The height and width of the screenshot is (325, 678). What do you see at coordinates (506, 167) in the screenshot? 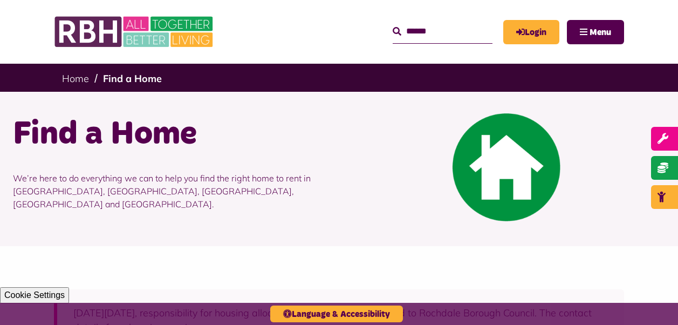
I see `img: Find A Home` at bounding box center [506, 167].